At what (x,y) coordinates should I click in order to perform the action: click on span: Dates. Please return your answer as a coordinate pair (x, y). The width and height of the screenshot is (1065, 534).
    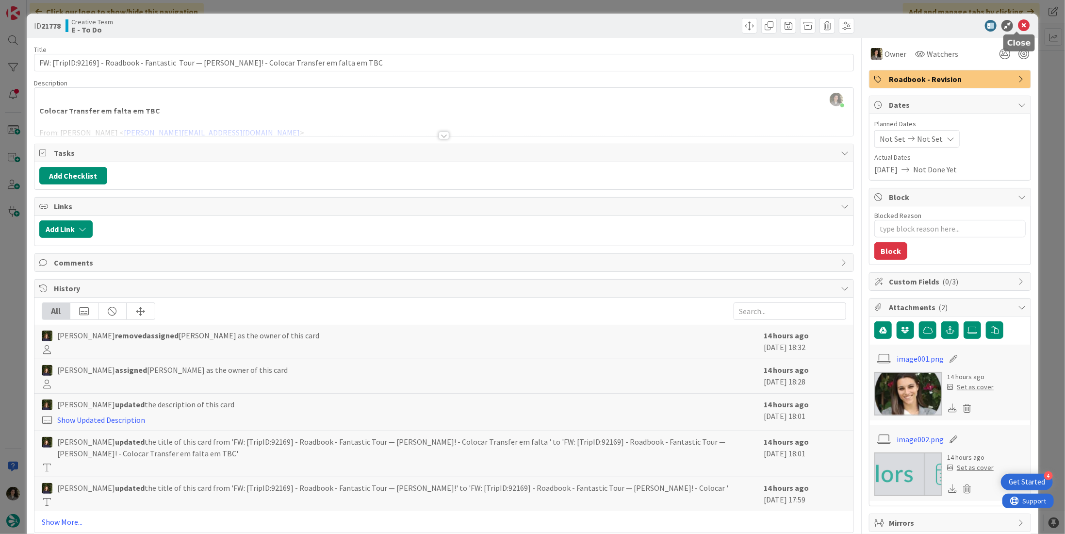
    Looking at the image, I should click on (951, 105).